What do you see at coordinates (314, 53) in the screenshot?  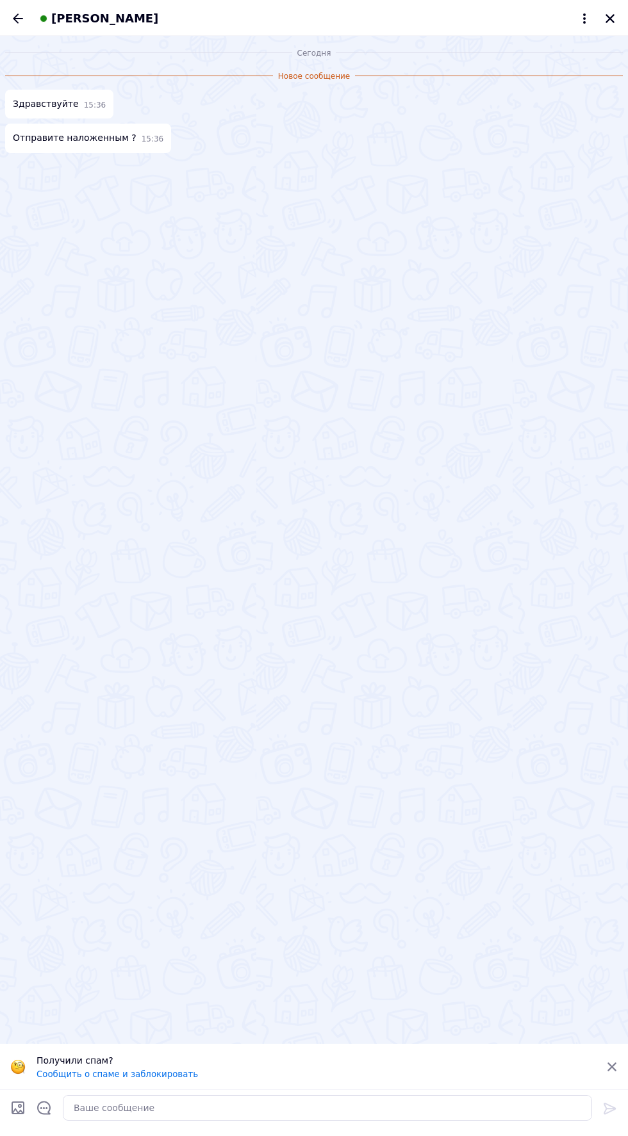 I see `span: Сегодня` at bounding box center [314, 53].